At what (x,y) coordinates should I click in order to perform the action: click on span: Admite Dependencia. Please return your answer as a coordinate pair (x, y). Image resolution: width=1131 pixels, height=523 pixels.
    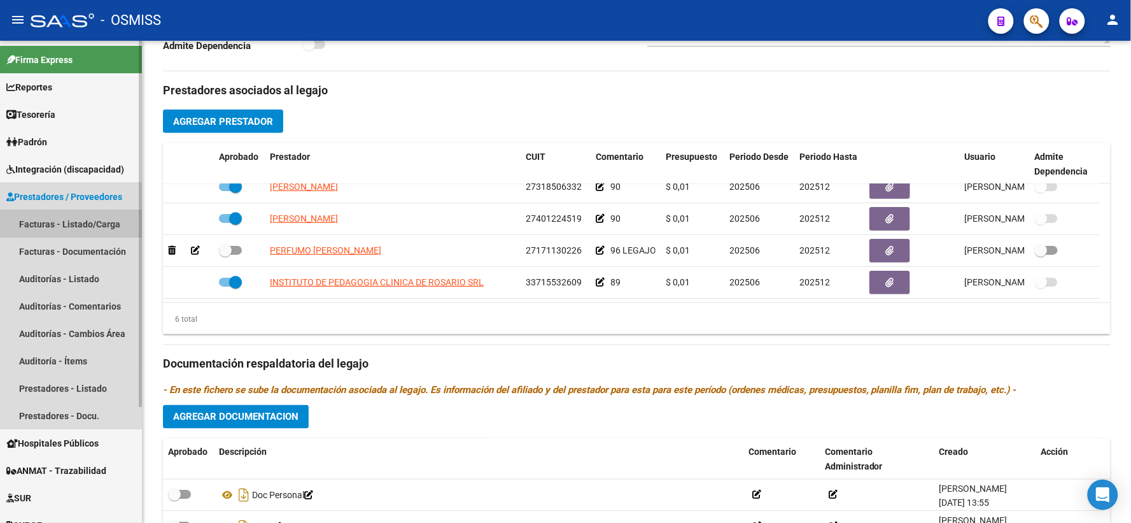
    Looking at the image, I should click on (1062, 164).